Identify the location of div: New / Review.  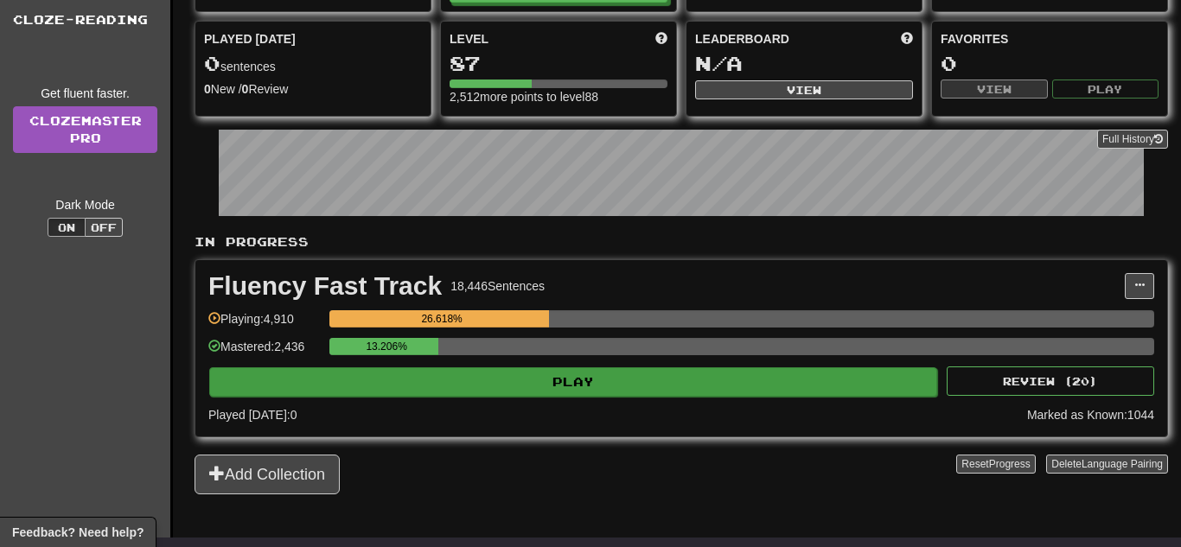
(313, 89).